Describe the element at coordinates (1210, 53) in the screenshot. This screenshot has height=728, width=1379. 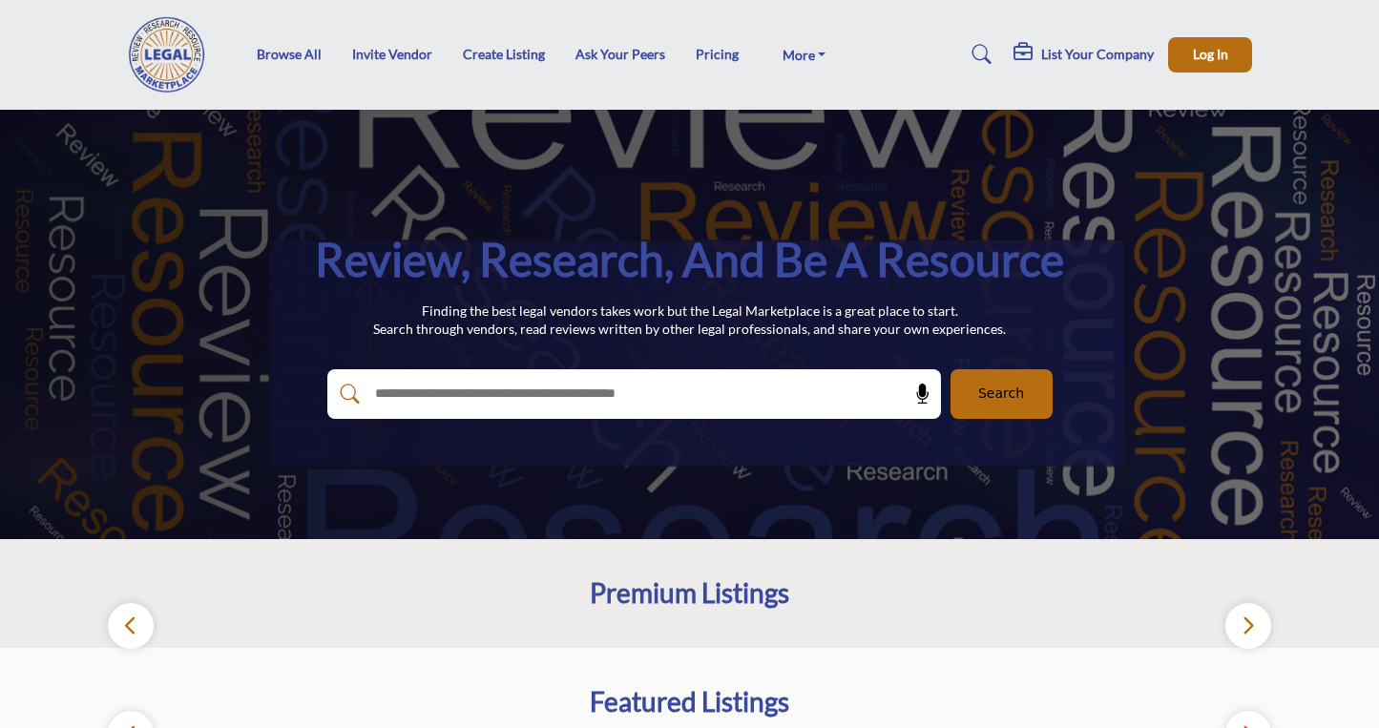
I see `span: Log In` at that location.